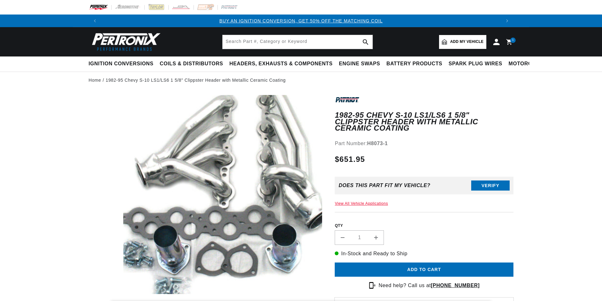  Describe the element at coordinates (365, 42) in the screenshot. I see `button: search button` at that location.